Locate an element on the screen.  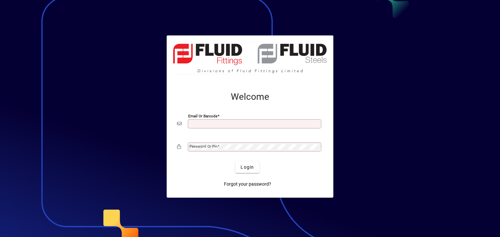
mat-label: Email or Barcode is located at coordinates (203, 116).